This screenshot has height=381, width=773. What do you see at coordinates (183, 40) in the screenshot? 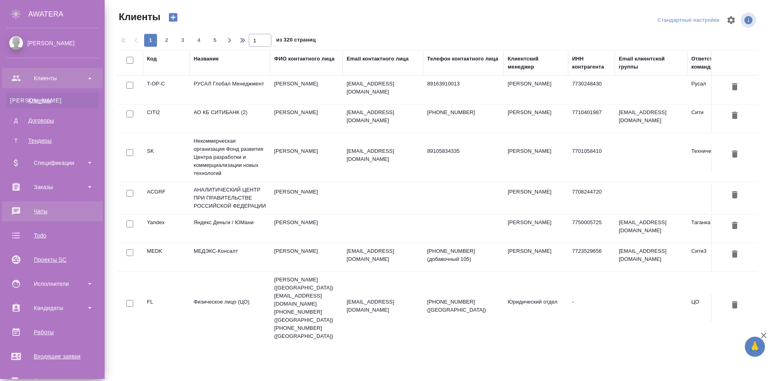
I see `span: 3` at bounding box center [183, 40].